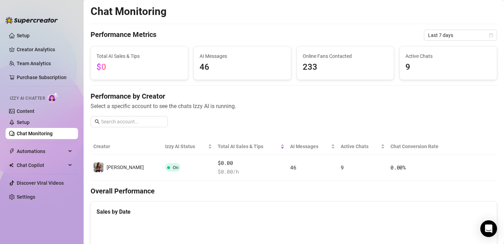  What do you see at coordinates (362, 146) in the screenshot?
I see `th: Active Chats` at bounding box center [362, 146].